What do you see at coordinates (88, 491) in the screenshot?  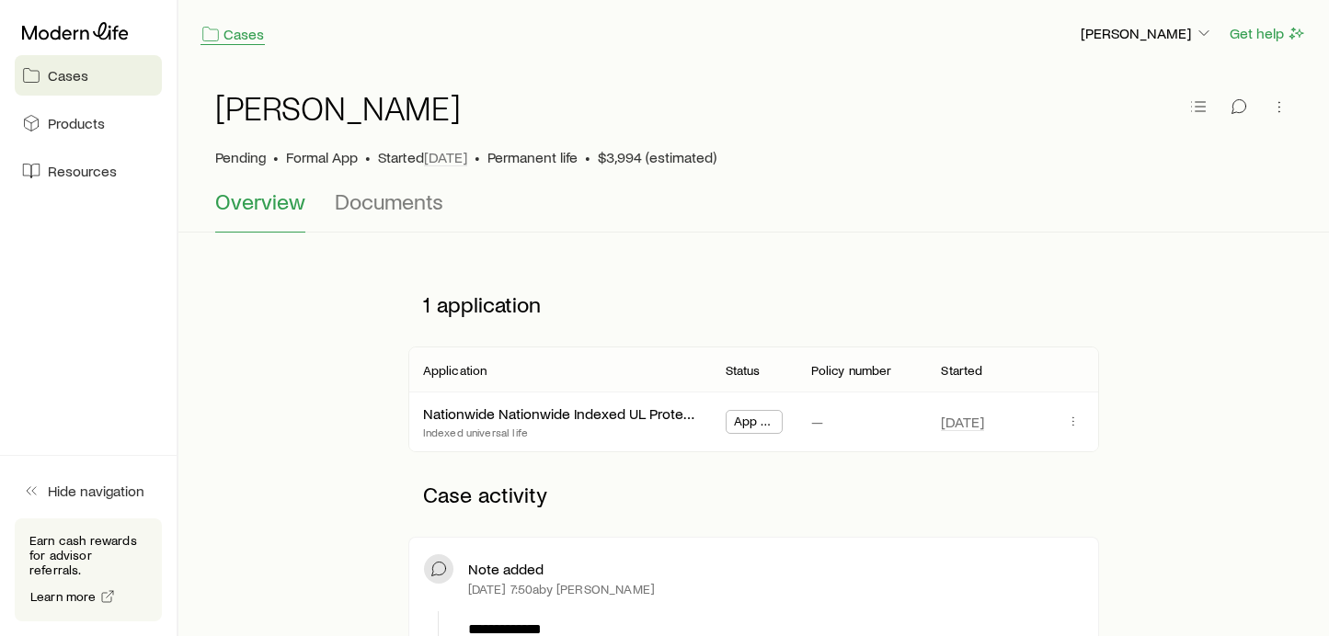 I see `button: Hide navigation` at bounding box center [88, 491].